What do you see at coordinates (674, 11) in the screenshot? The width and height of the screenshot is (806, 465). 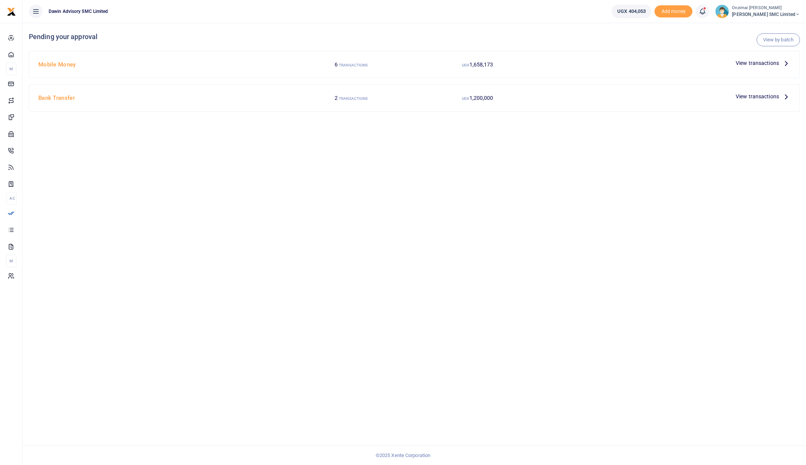 I see `span: Add money` at bounding box center [674, 11].